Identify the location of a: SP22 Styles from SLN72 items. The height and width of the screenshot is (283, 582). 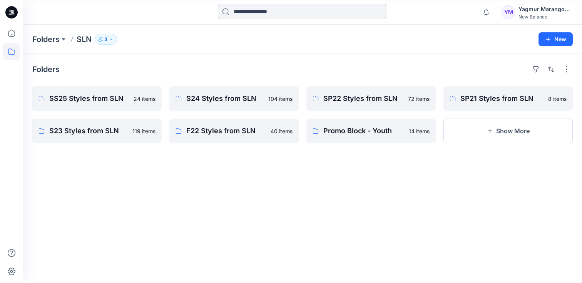
(371, 99).